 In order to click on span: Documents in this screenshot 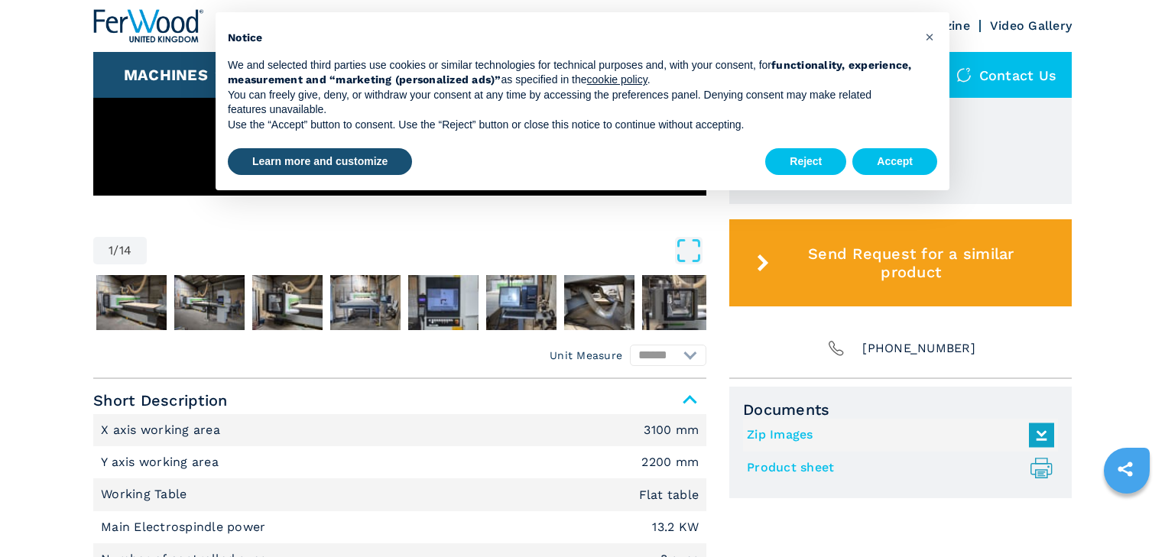, I will do `click(901, 410)`.